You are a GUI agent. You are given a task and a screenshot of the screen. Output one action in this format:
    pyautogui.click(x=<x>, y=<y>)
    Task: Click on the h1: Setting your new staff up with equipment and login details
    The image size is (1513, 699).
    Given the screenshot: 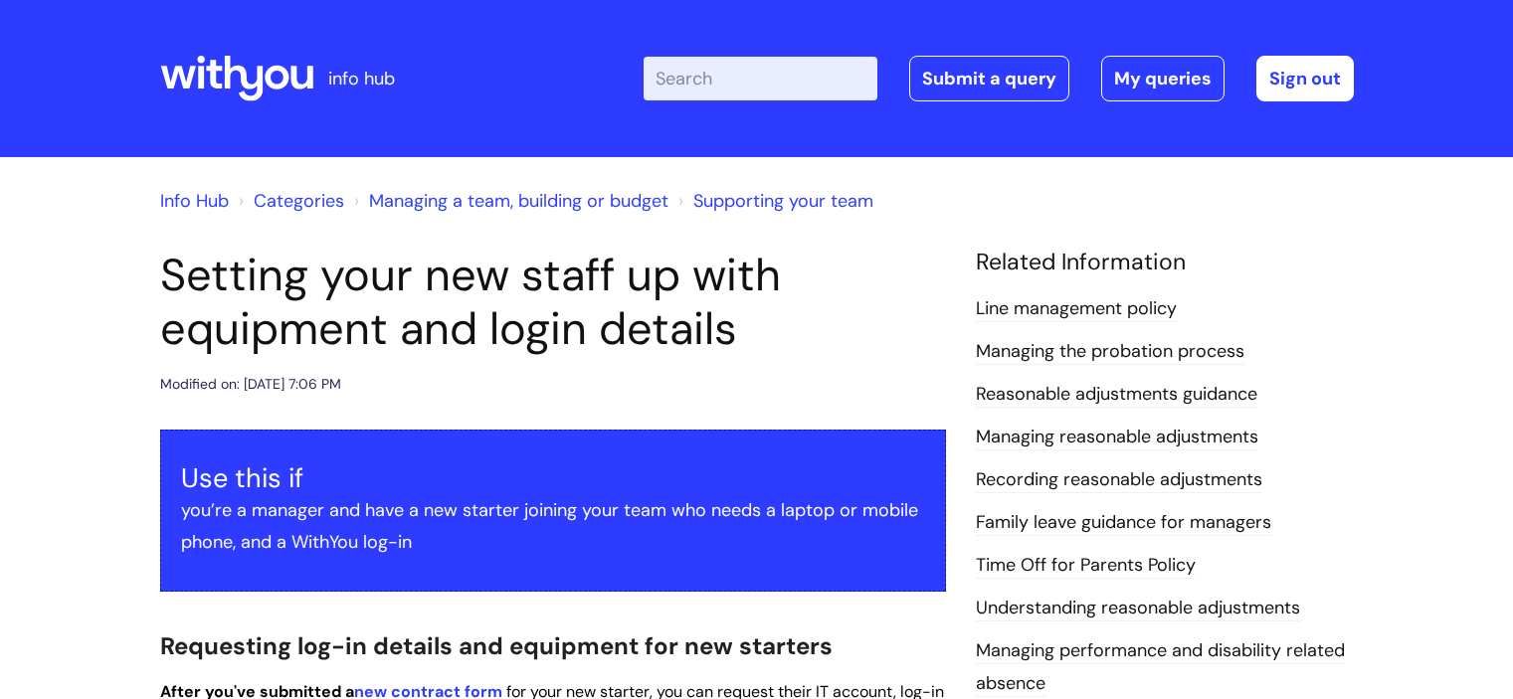 What is the action you would take?
    pyautogui.click(x=553, y=302)
    